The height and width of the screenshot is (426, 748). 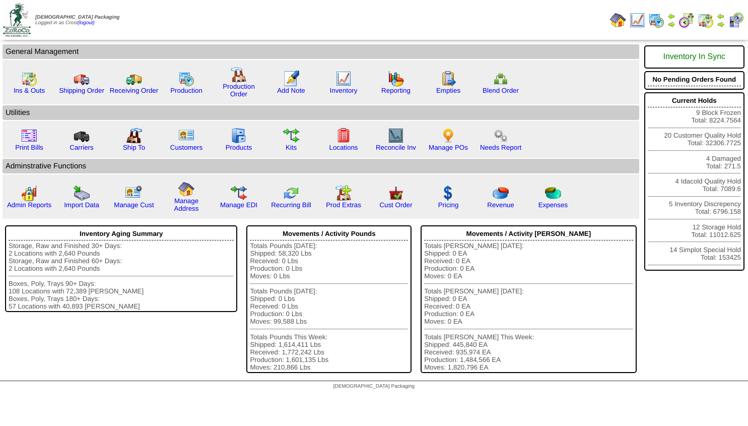 I want to click on a: Manage EDI, so click(x=239, y=205).